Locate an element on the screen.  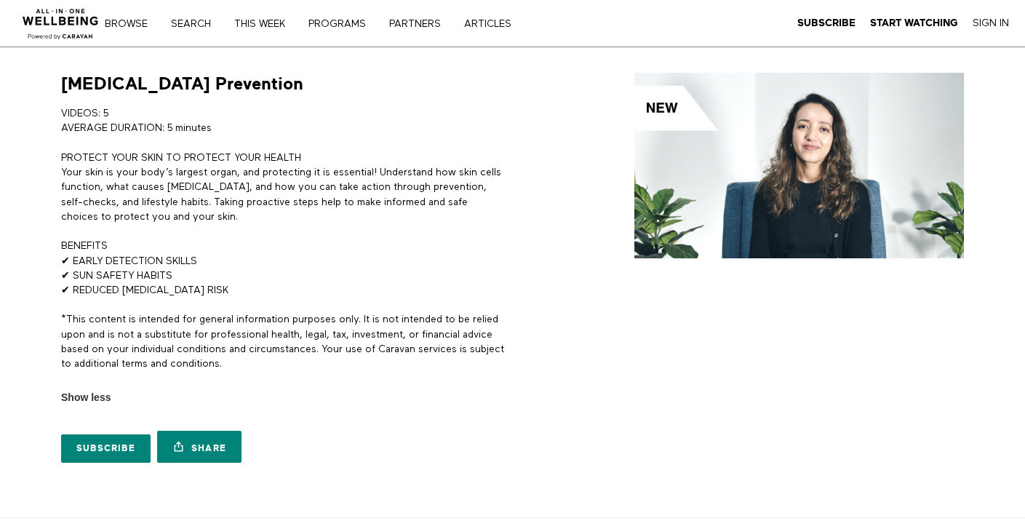
strong: Subscribe is located at coordinates (826, 23).